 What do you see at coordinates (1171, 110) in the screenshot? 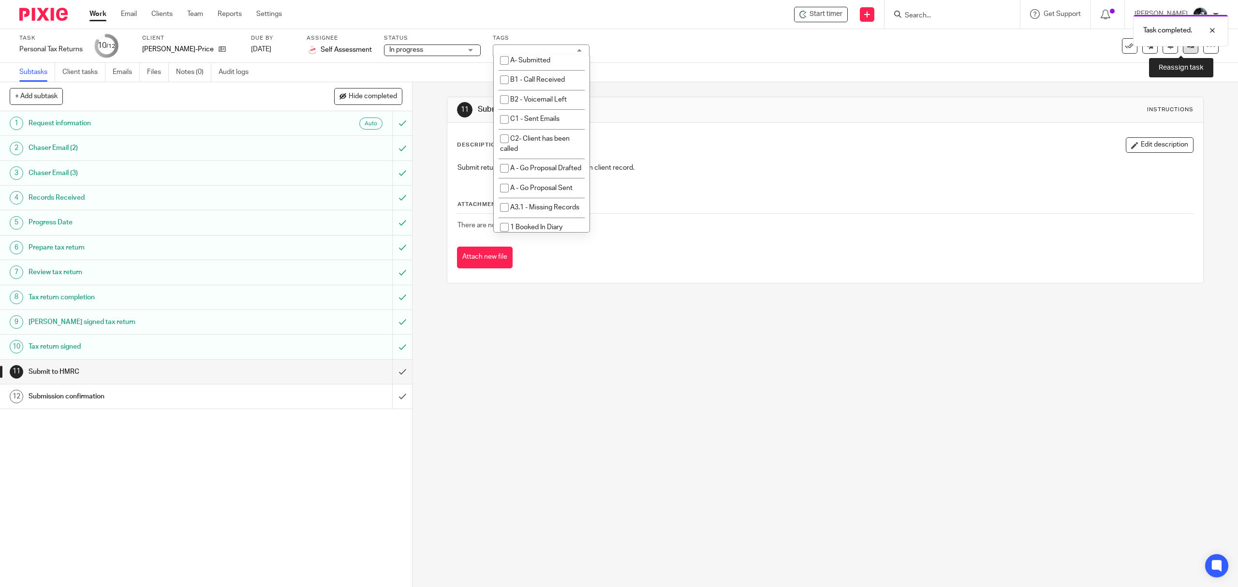
I see `div: Instructions` at bounding box center [1171, 110].